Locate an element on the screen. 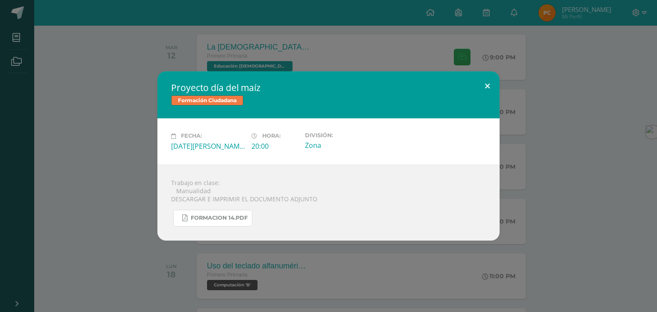 The height and width of the screenshot is (312, 657). div: Trabajo en clase:  Manualidad DESCARGAR E IMPRIMIR EL DOCUMENTO ADJUNTO is located at coordinates (329, 203).